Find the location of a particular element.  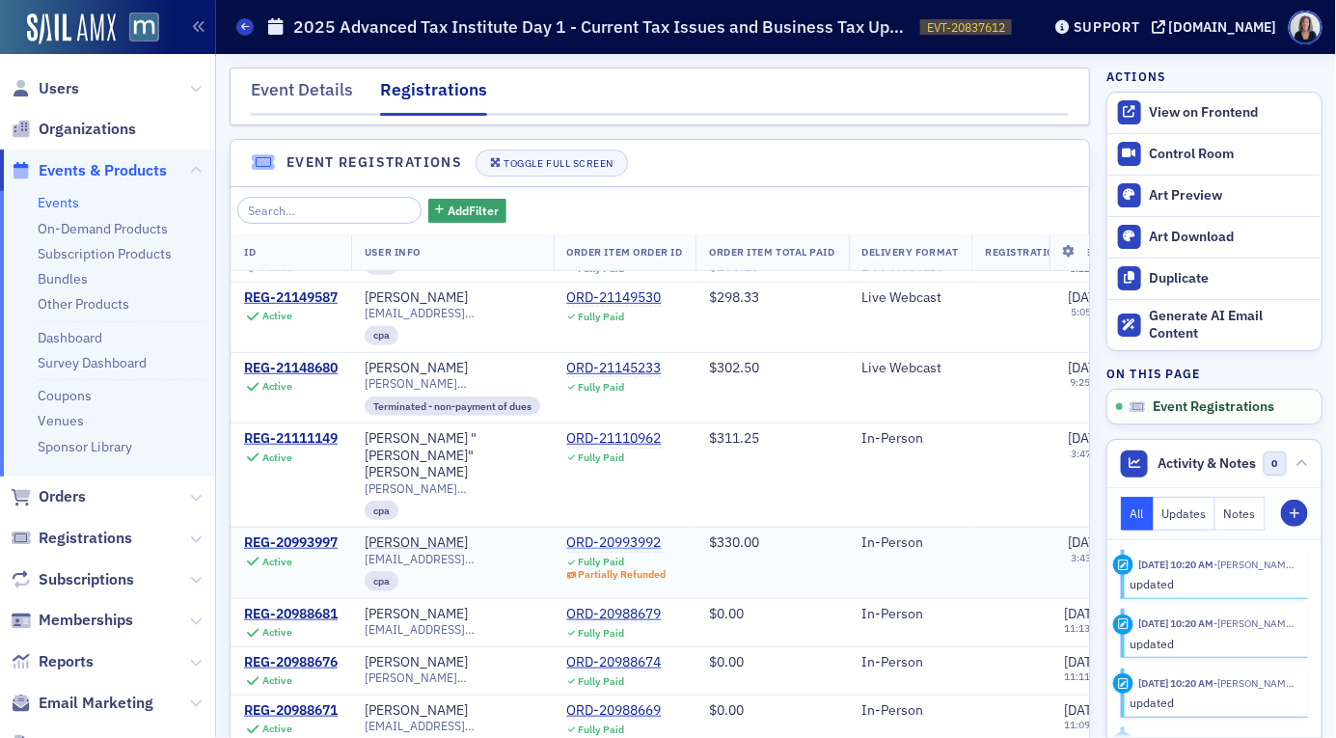

a: ORD-20993992 is located at coordinates (616, 543).